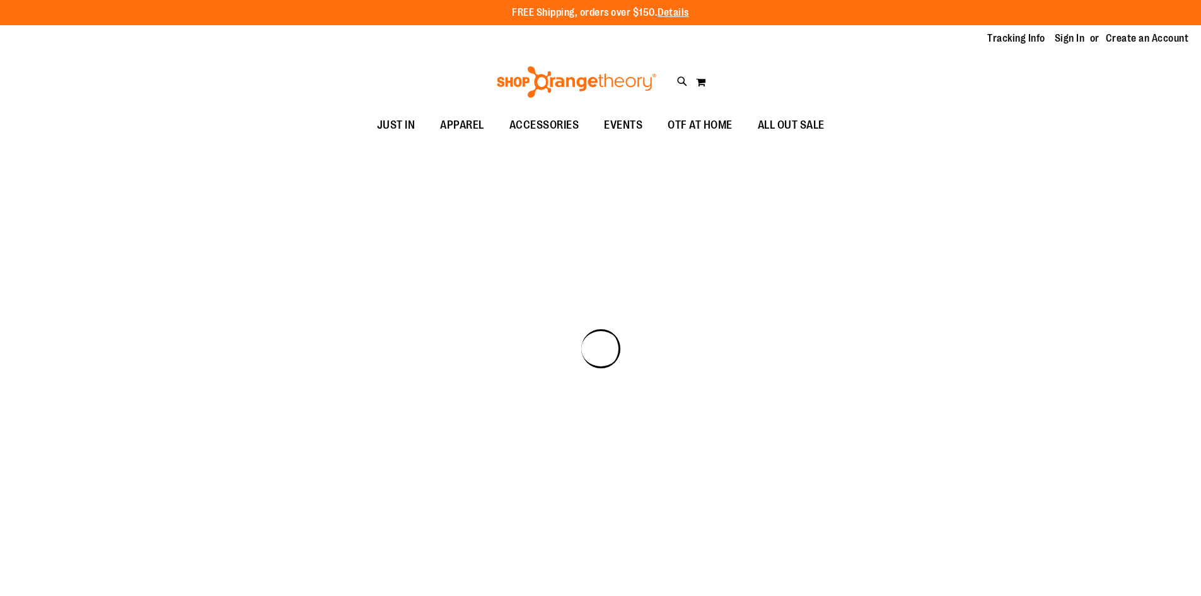  I want to click on span: EVENTS, so click(623, 125).